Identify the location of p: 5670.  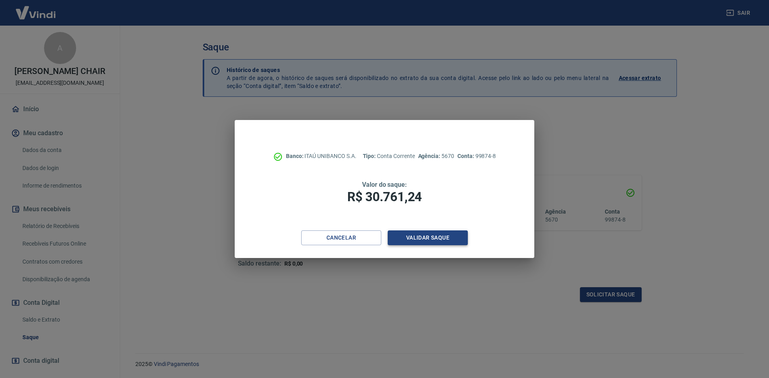
(436, 156).